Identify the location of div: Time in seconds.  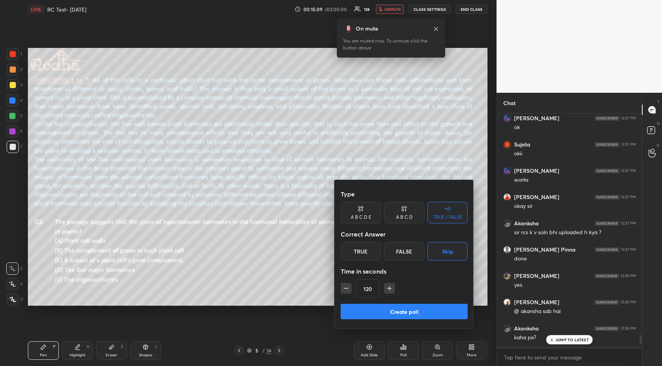
(404, 272).